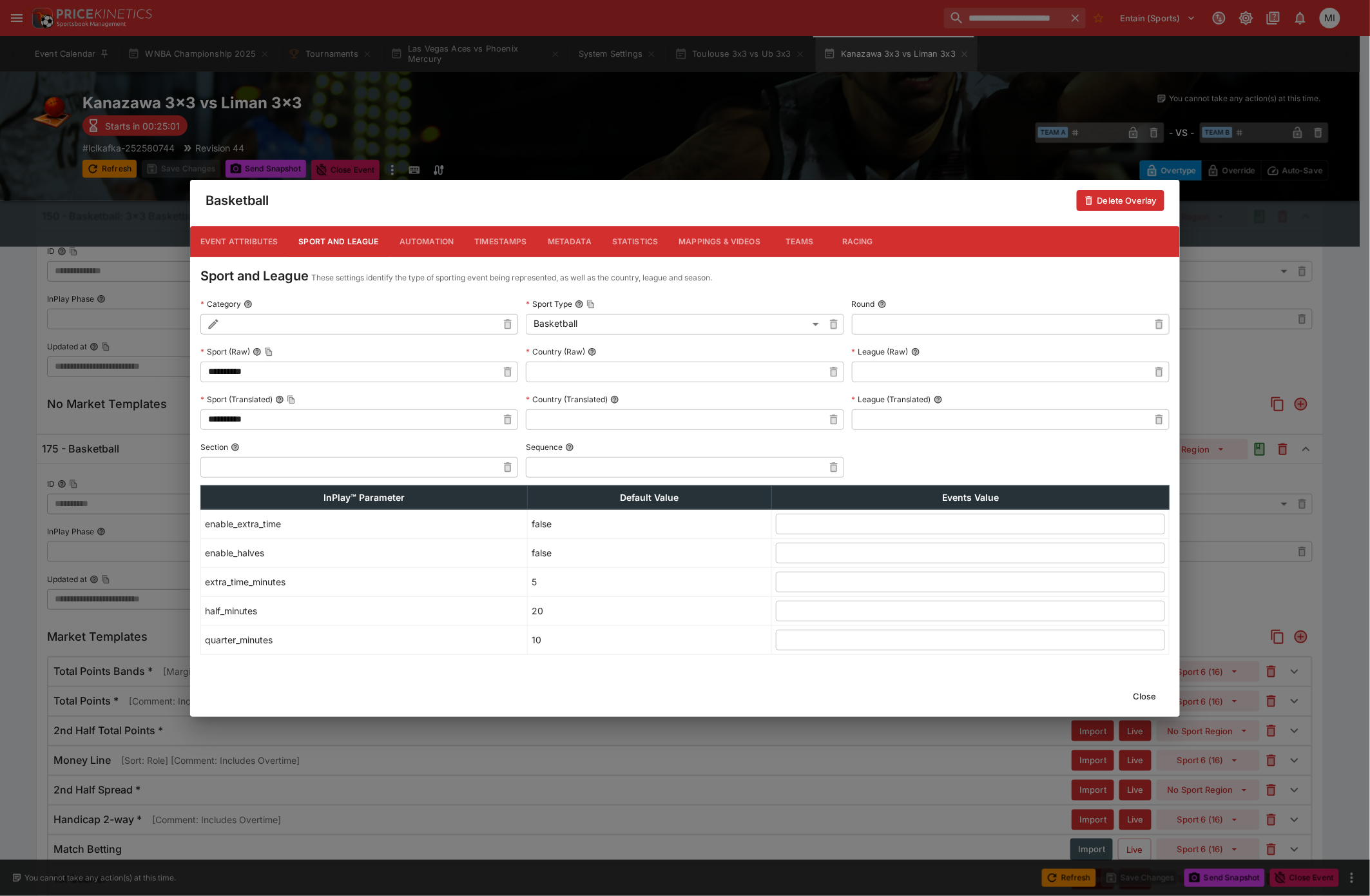 The image size is (1370, 896). I want to click on td: enable_extra_time, so click(364, 523).